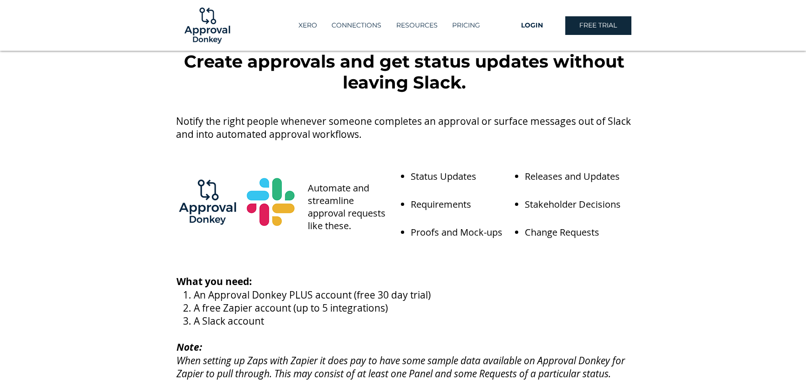  I want to click on span: Create approvals and get status updates without leaving Slack., so click(404, 72).